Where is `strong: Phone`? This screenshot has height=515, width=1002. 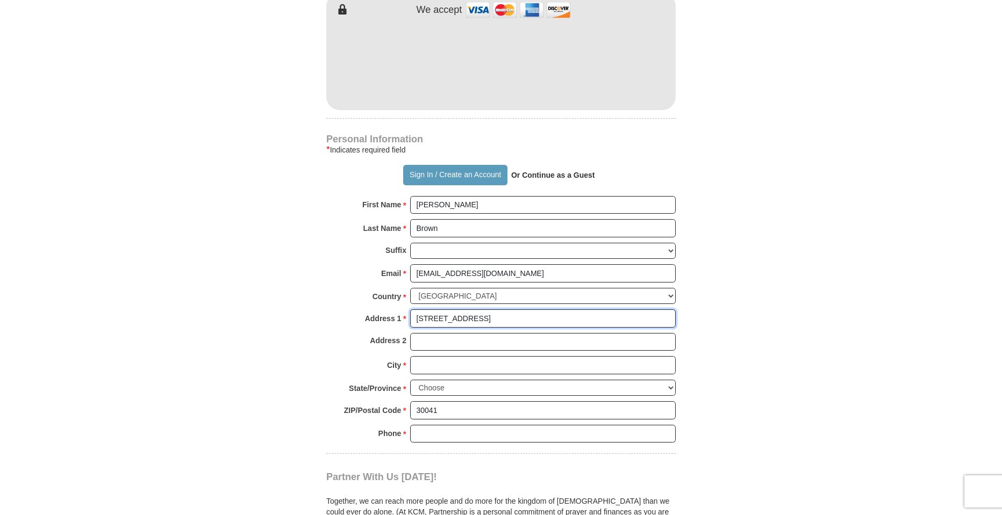
strong: Phone is located at coordinates (390, 434).